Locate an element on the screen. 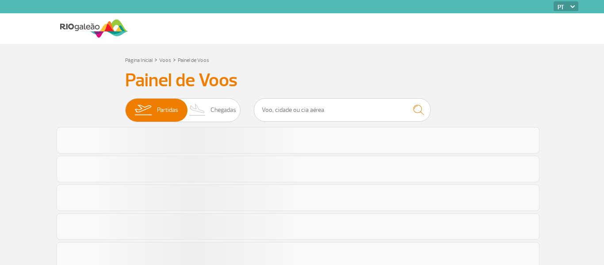 The image size is (604, 265). h3: Painel de Voos is located at coordinates (302, 81).